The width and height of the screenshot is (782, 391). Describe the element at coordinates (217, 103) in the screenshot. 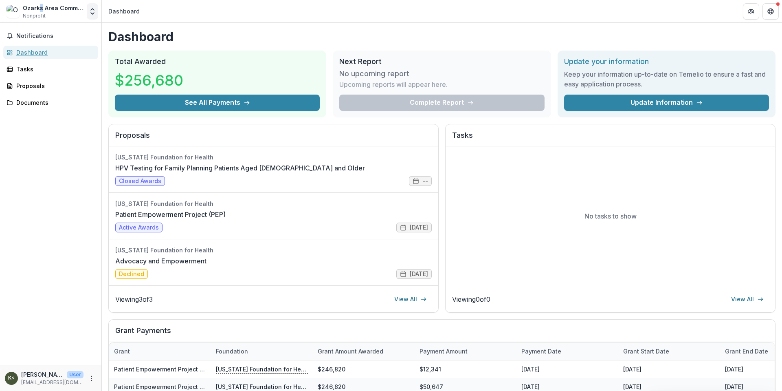

I see `button: See All Payments` at that location.